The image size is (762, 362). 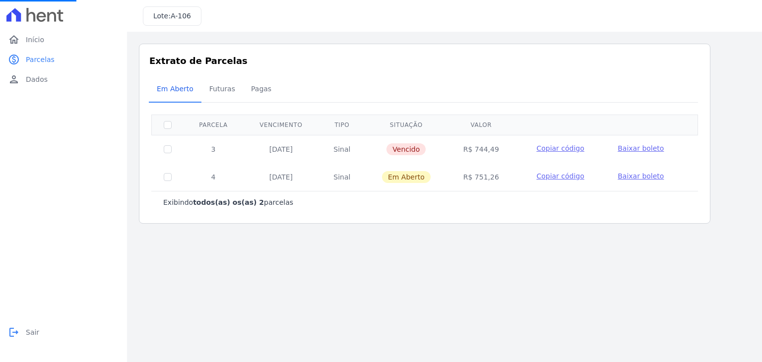 I want to click on i: person, so click(x=14, y=79).